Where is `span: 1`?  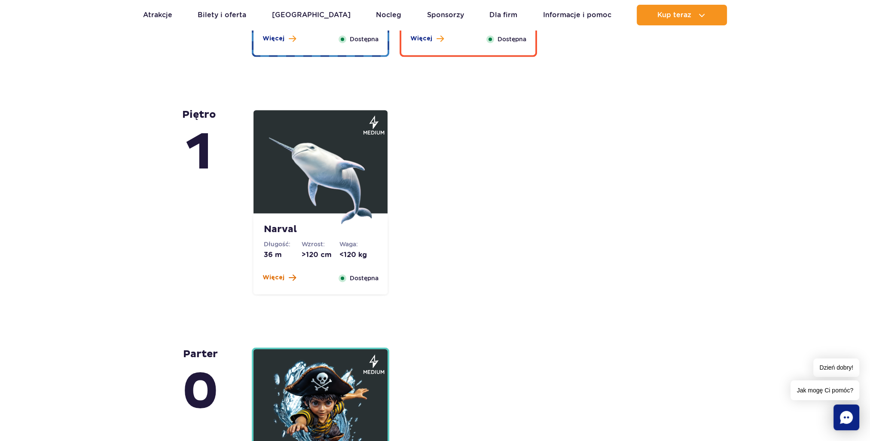
span: 1 is located at coordinates (199, 153).